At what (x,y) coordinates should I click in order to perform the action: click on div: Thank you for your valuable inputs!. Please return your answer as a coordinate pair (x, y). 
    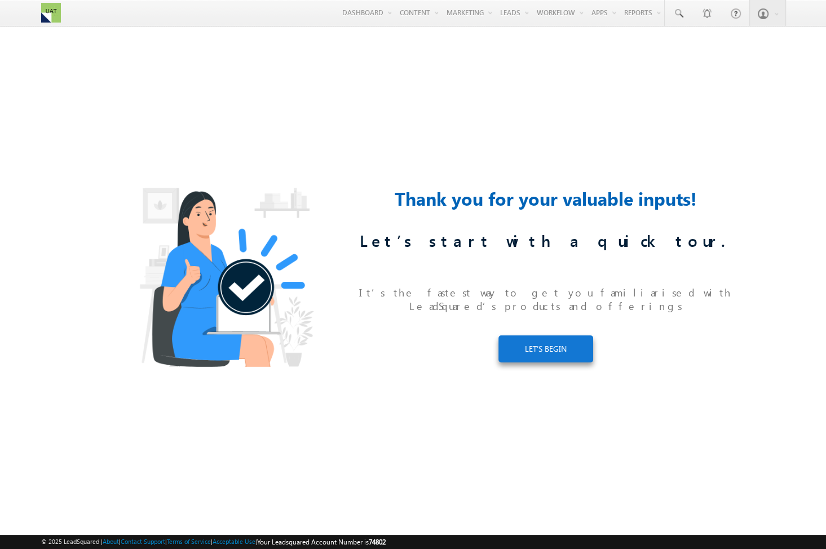
    Looking at the image, I should click on (546, 199).